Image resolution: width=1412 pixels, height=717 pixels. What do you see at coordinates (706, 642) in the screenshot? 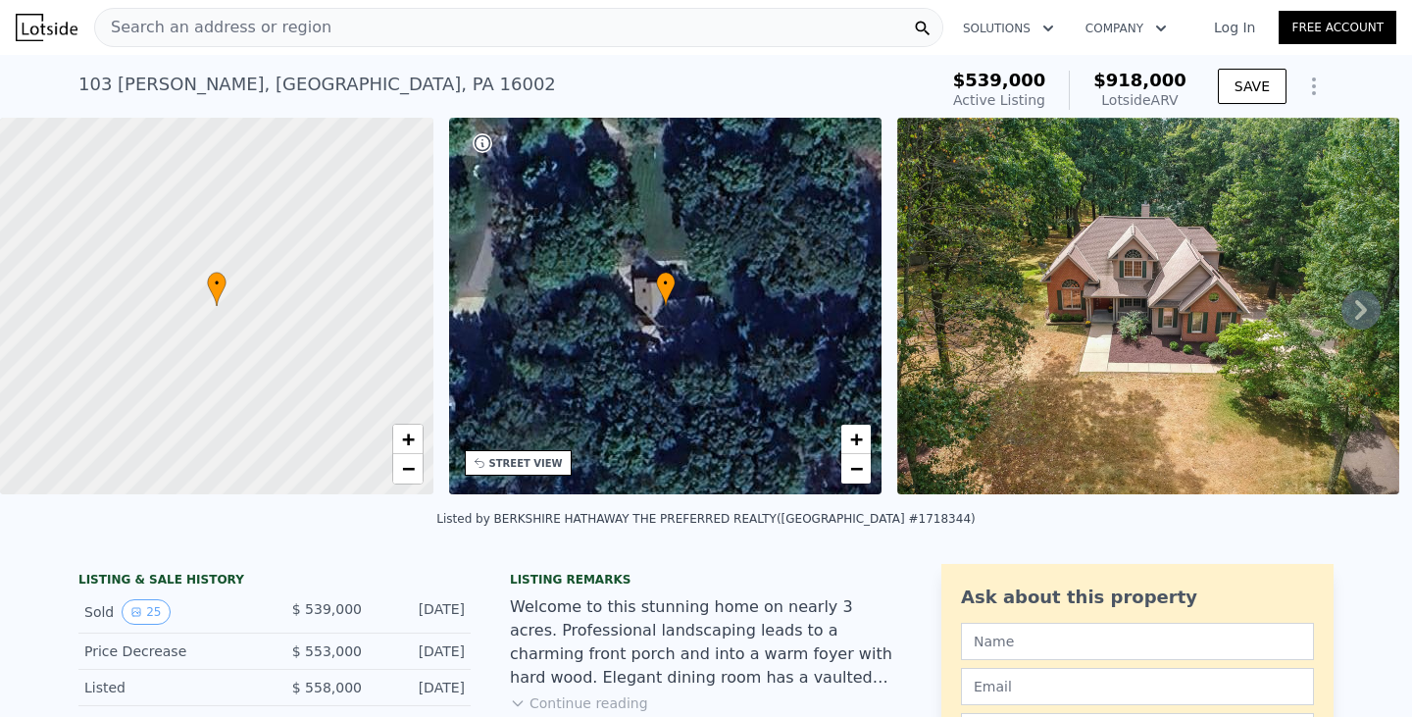
I see `div: Welcome to this stunning home on nearly 3 acres. Professional landscaping leads to a charming fro...` at bounding box center [706, 642].